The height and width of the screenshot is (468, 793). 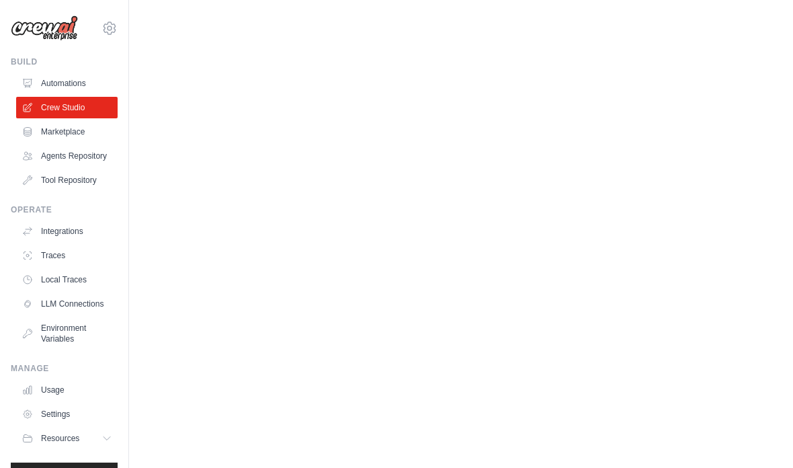 I want to click on a: Environment Variables, so click(x=67, y=333).